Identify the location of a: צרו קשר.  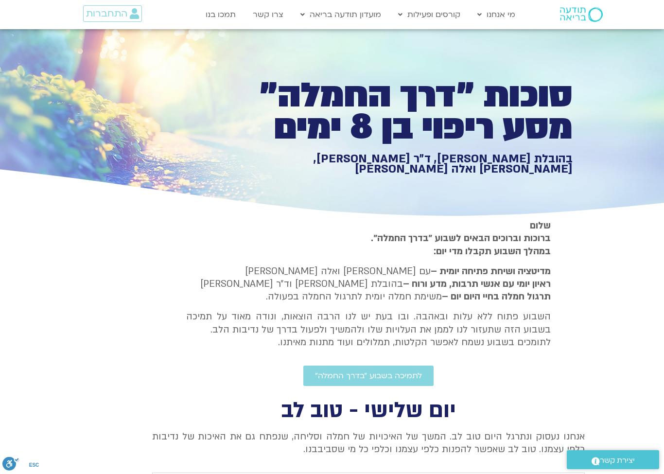
(268, 15).